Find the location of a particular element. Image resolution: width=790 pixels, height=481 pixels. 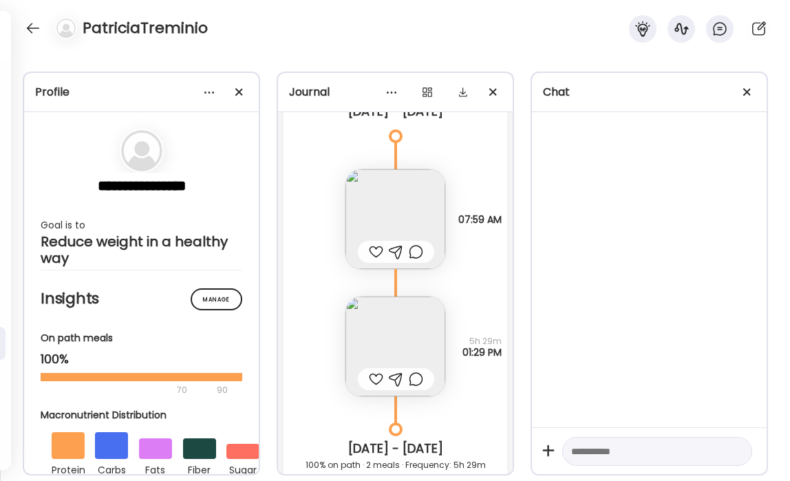

div: Goal is to is located at coordinates (141, 225).